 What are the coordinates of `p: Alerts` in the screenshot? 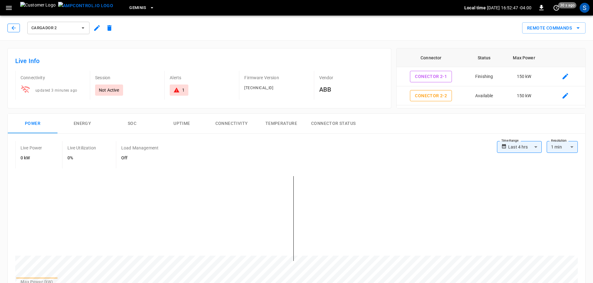 It's located at (202, 78).